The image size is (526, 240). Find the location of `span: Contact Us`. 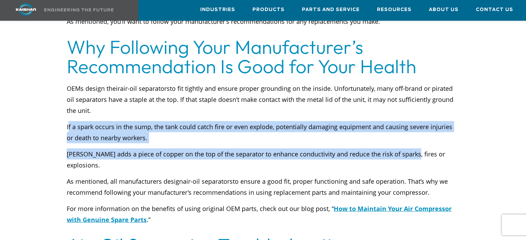

span: Contact Us is located at coordinates (494, 10).